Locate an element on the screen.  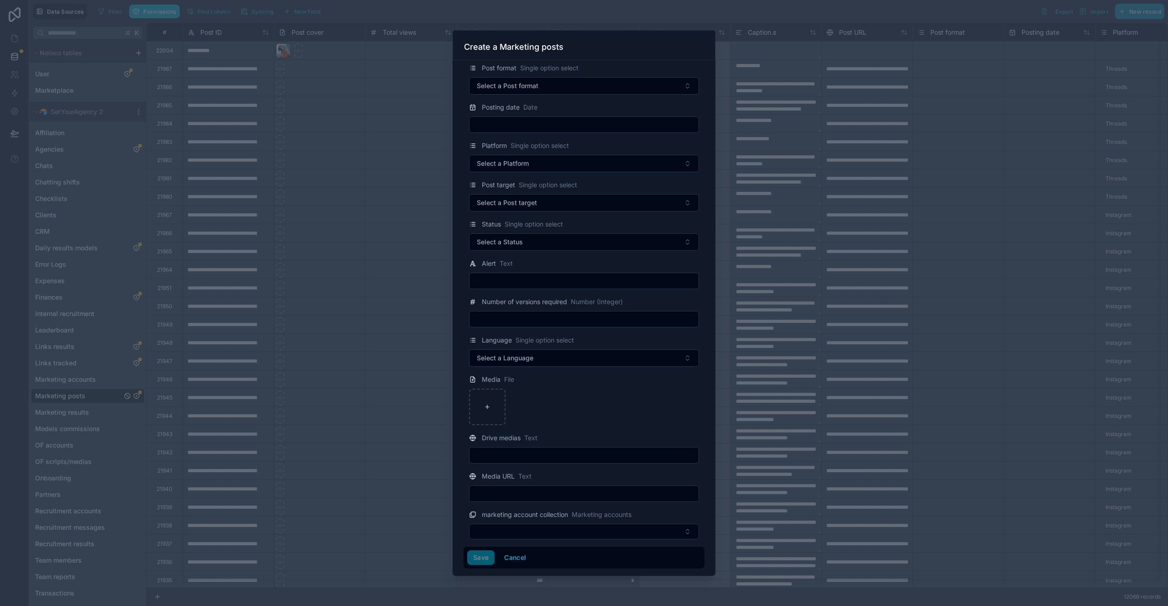
span: Alert is located at coordinates (489, 263).